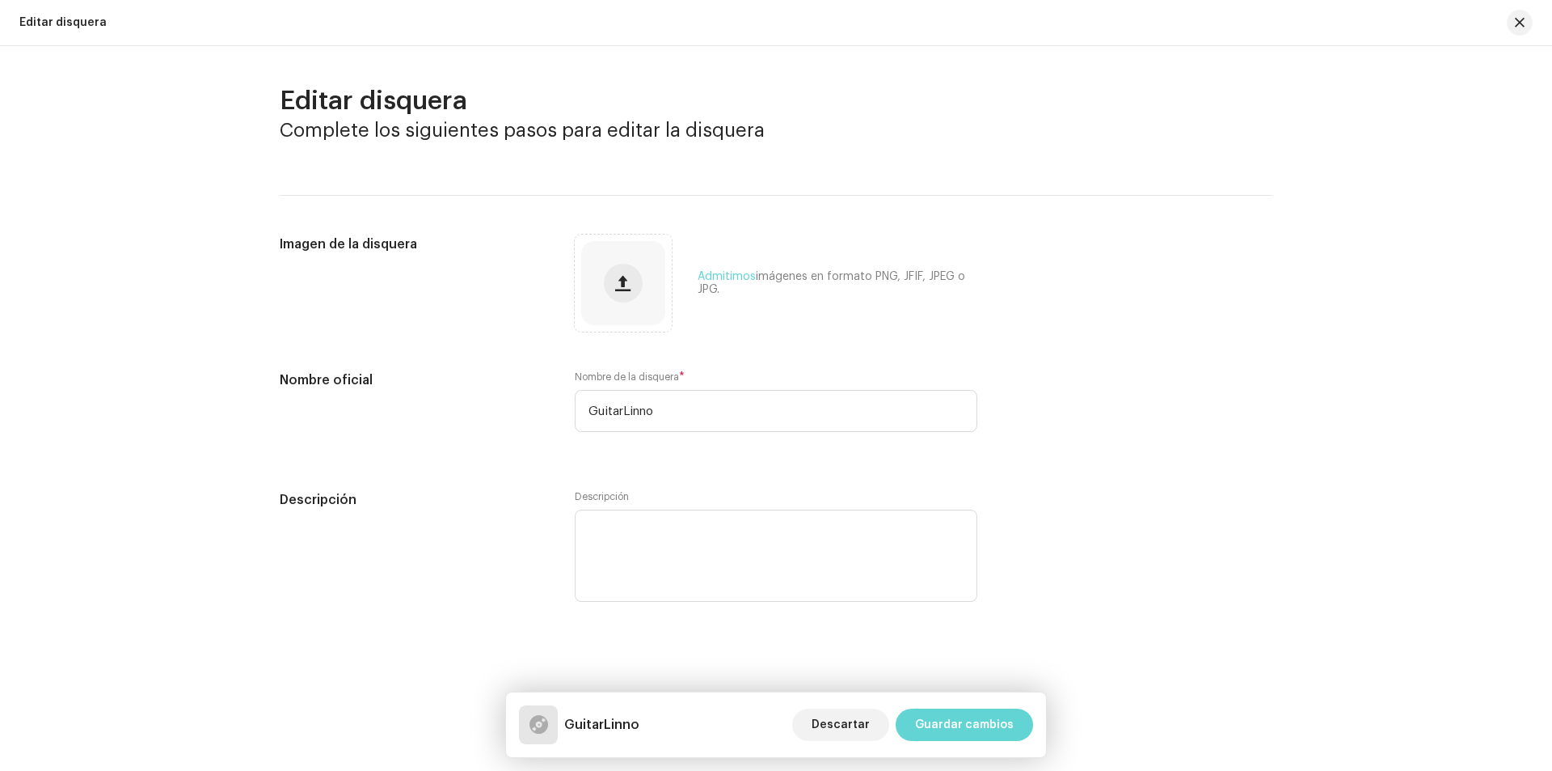  Describe the element at coordinates (831, 283) in the screenshot. I see `span: imágenes en formato PNG, JFIF, JPEG o JPG.` at that location.